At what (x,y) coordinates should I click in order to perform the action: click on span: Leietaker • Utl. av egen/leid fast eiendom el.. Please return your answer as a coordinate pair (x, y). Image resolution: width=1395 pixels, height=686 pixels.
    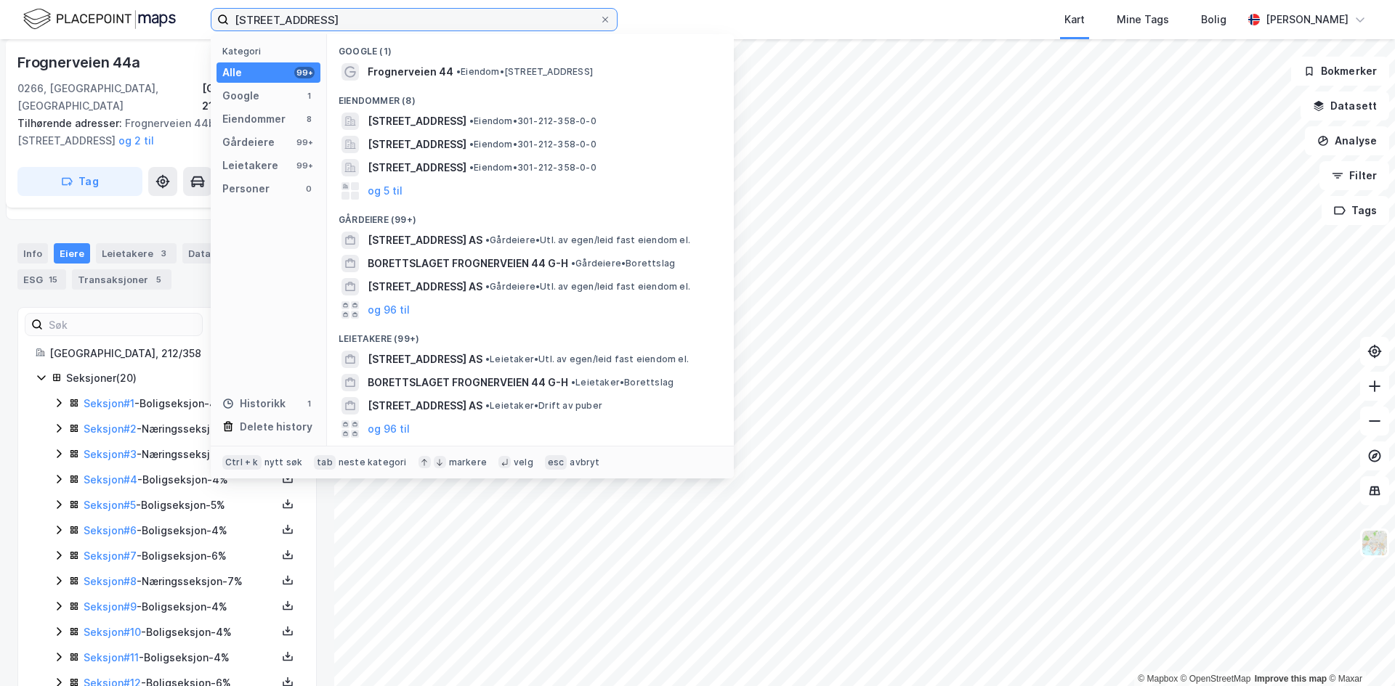
    Looking at the image, I should click on (587, 360).